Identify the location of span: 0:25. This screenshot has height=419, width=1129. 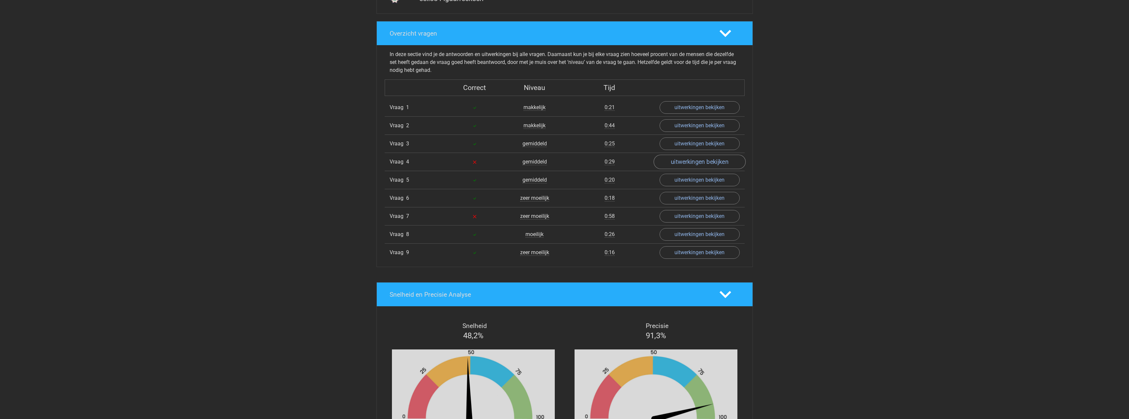
(609, 144).